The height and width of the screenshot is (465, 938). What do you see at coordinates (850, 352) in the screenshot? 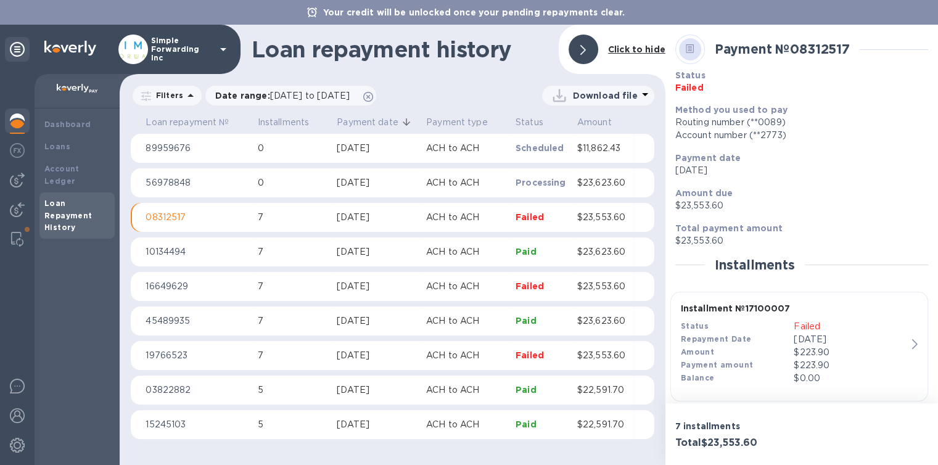
I see `div: $223.90` at bounding box center [850, 352].